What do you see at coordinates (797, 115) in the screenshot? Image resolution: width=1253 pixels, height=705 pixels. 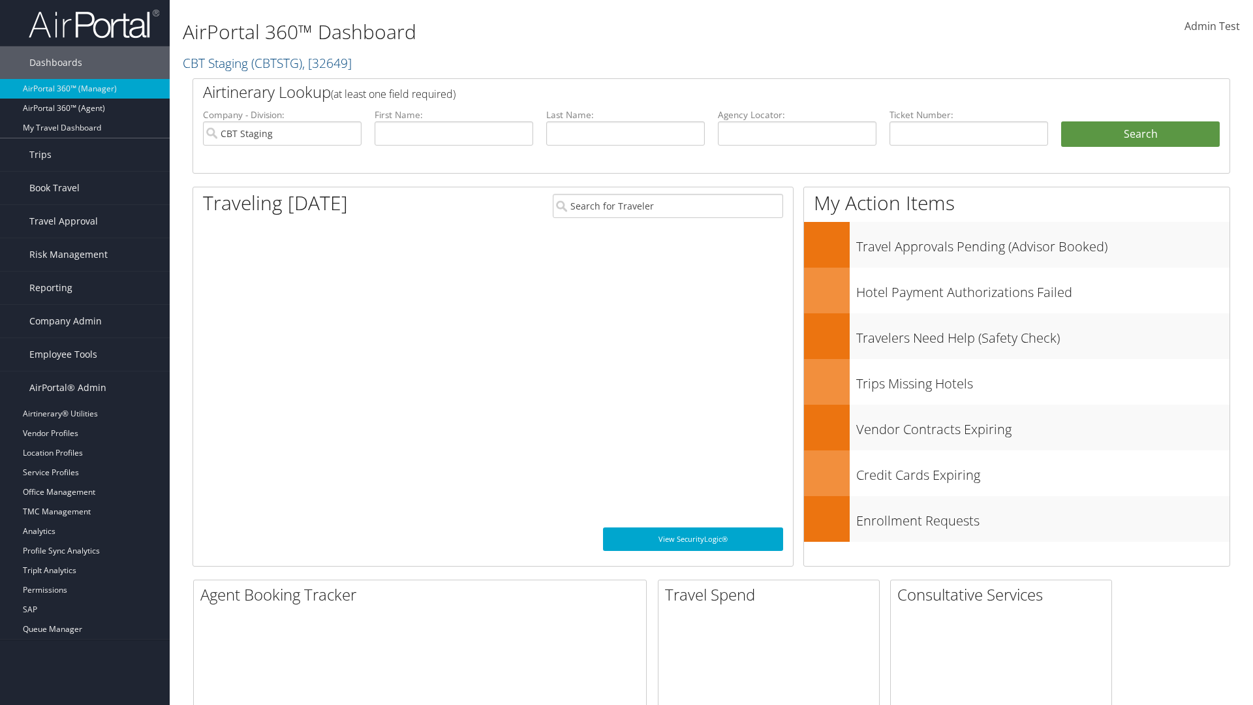 I see `label: Agency Locator:` at bounding box center [797, 115].